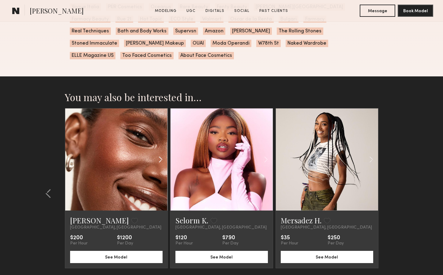 Image resolution: width=443 pixels, height=275 pixels. Describe the element at coordinates (185, 31) in the screenshot. I see `span: Supervsn` at that location.